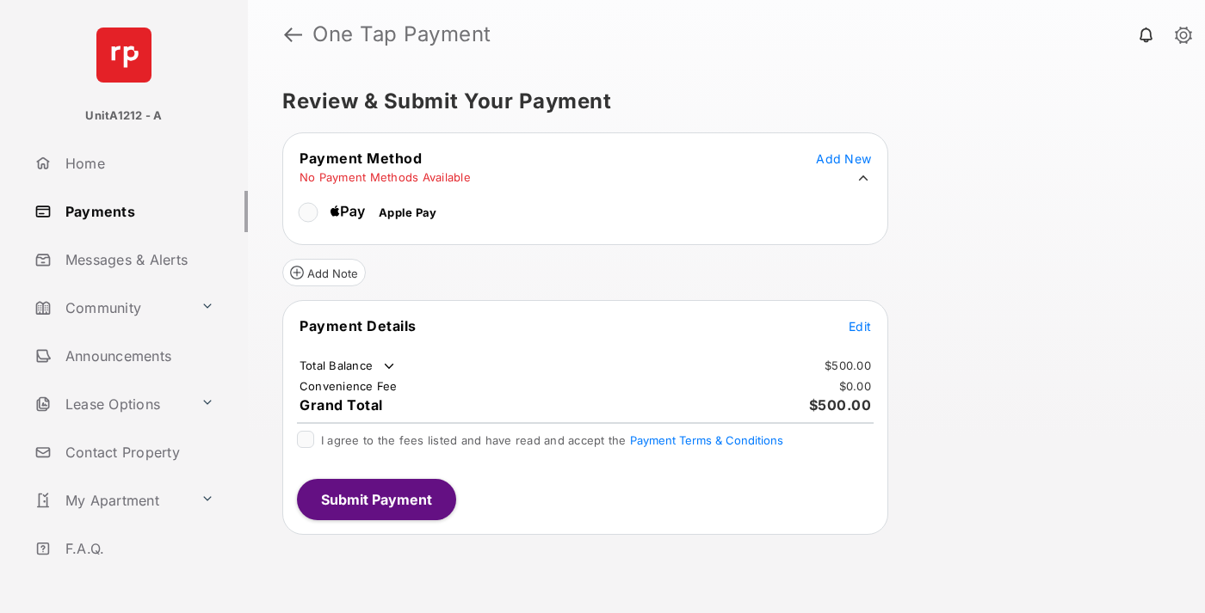 Image resolution: width=1205 pixels, height=613 pixels. I want to click on td: $0.00, so click(854, 386).